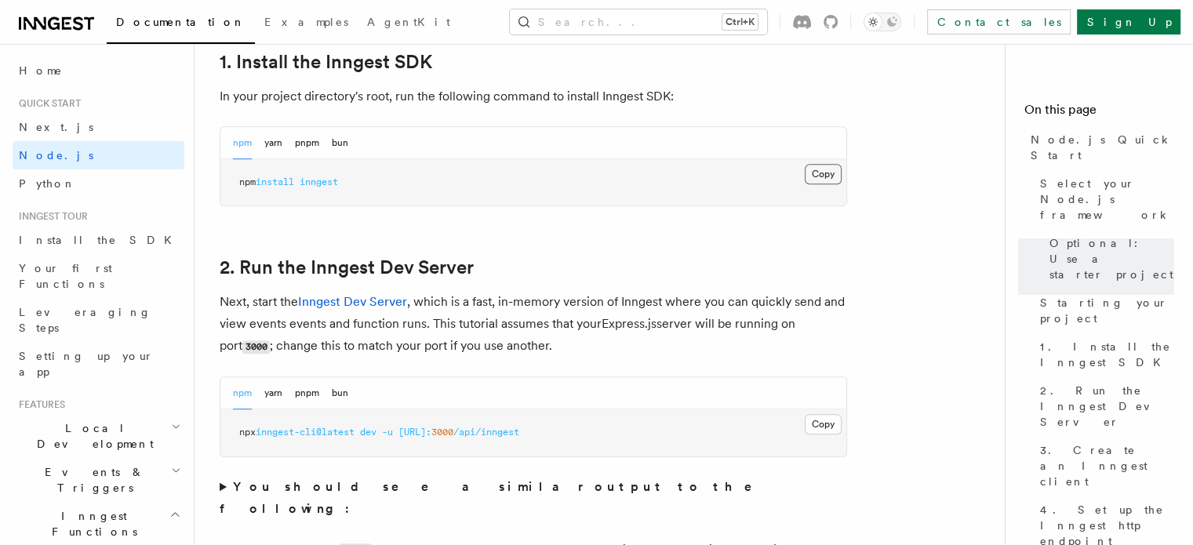 The height and width of the screenshot is (545, 1193). I want to click on span: Events & Triggers, so click(92, 480).